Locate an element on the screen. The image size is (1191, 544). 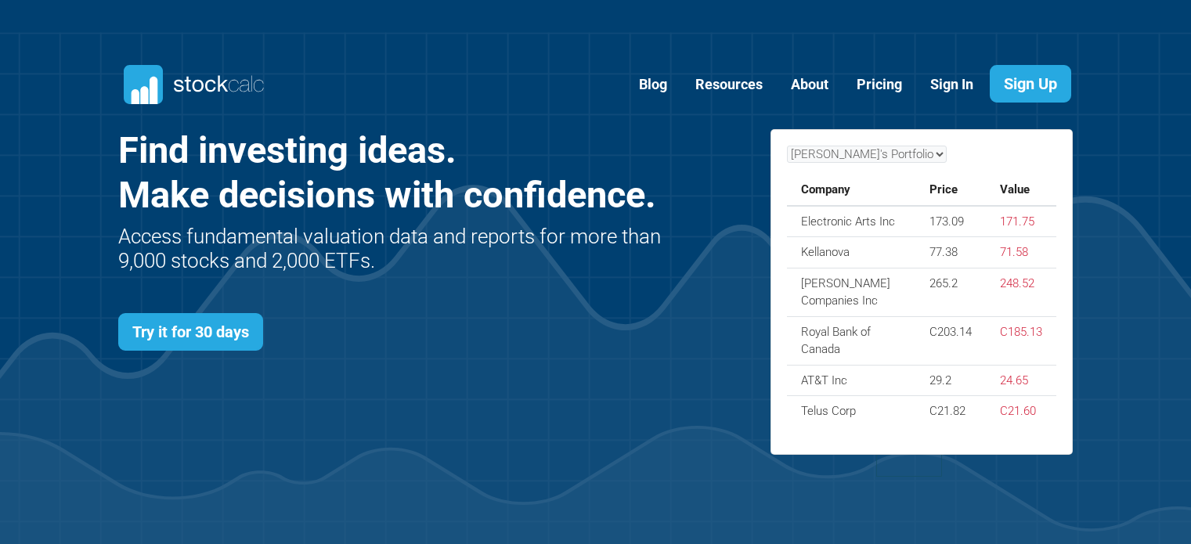
a: Try it for 30 days is located at coordinates (190, 332).